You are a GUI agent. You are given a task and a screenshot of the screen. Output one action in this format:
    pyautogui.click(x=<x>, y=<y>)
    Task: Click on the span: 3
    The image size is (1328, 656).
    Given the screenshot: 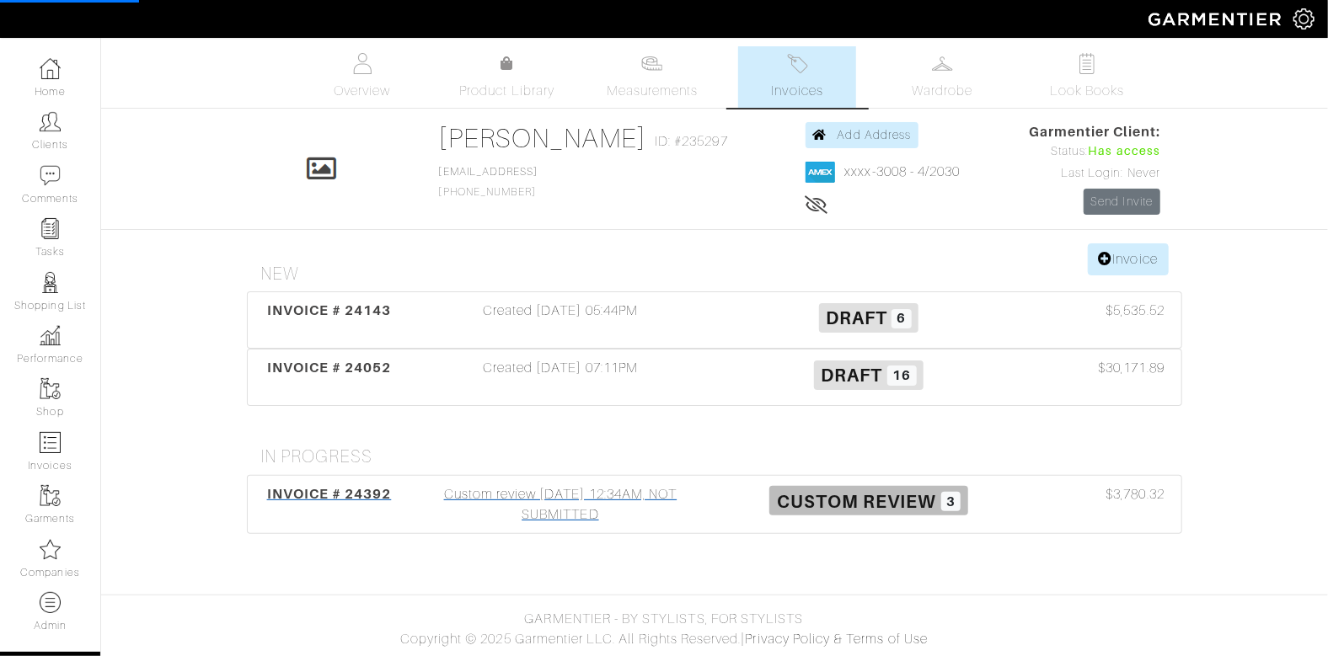 What is the action you would take?
    pyautogui.click(x=951, y=502)
    